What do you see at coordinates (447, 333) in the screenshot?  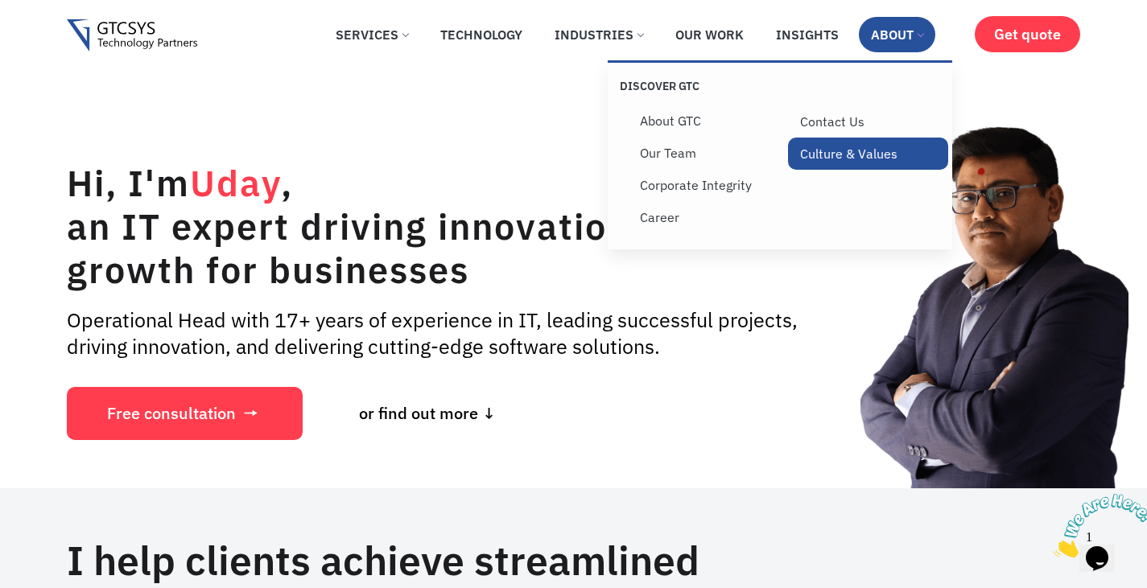 I see `p: Operational Head with 17+ years of experience in IT, leading successful projects, driving innovat...` at bounding box center [447, 333].